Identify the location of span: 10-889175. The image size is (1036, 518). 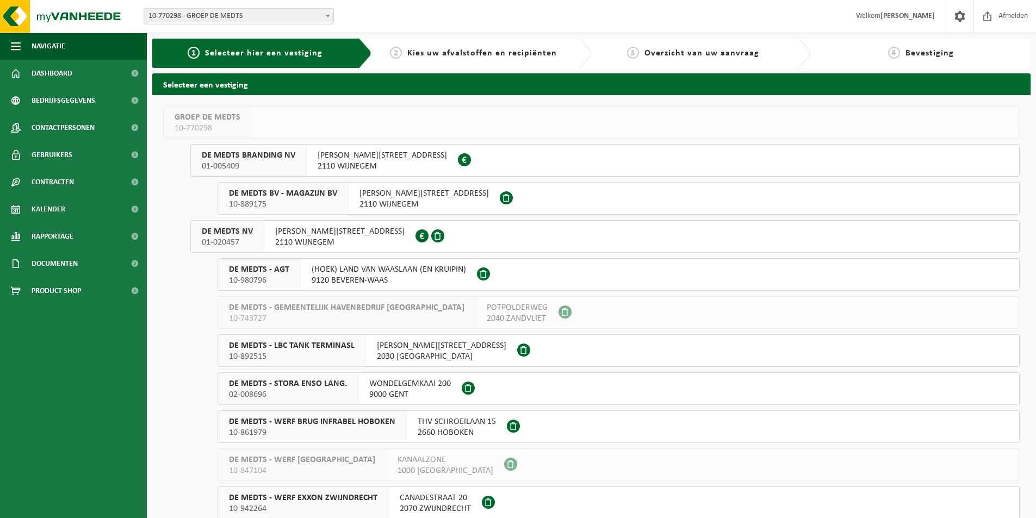
(283, 205).